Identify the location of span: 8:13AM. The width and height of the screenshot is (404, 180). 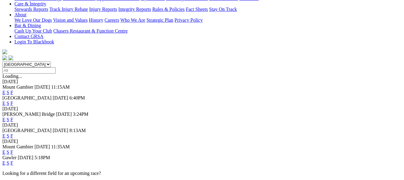
(78, 130).